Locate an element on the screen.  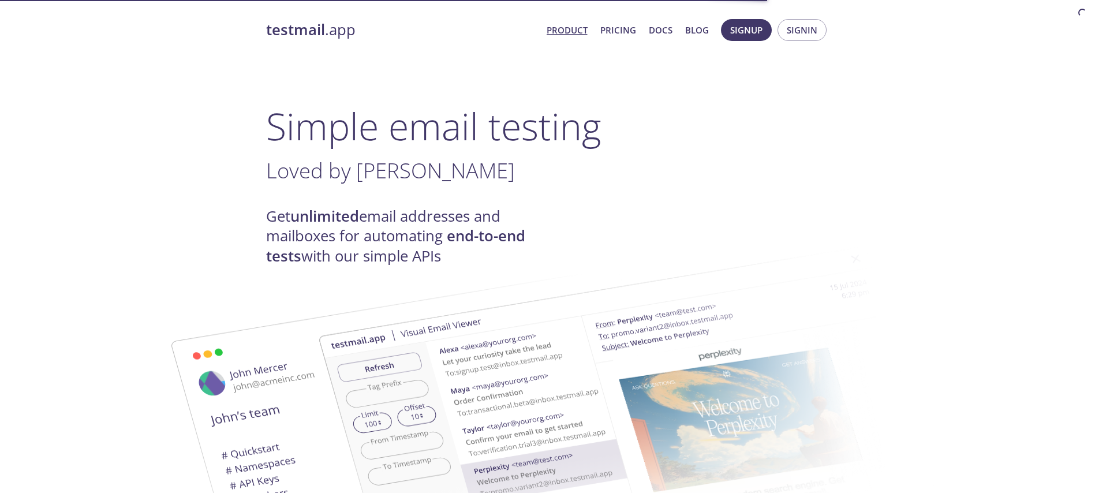
h1: Simple email testing is located at coordinates (548, 126).